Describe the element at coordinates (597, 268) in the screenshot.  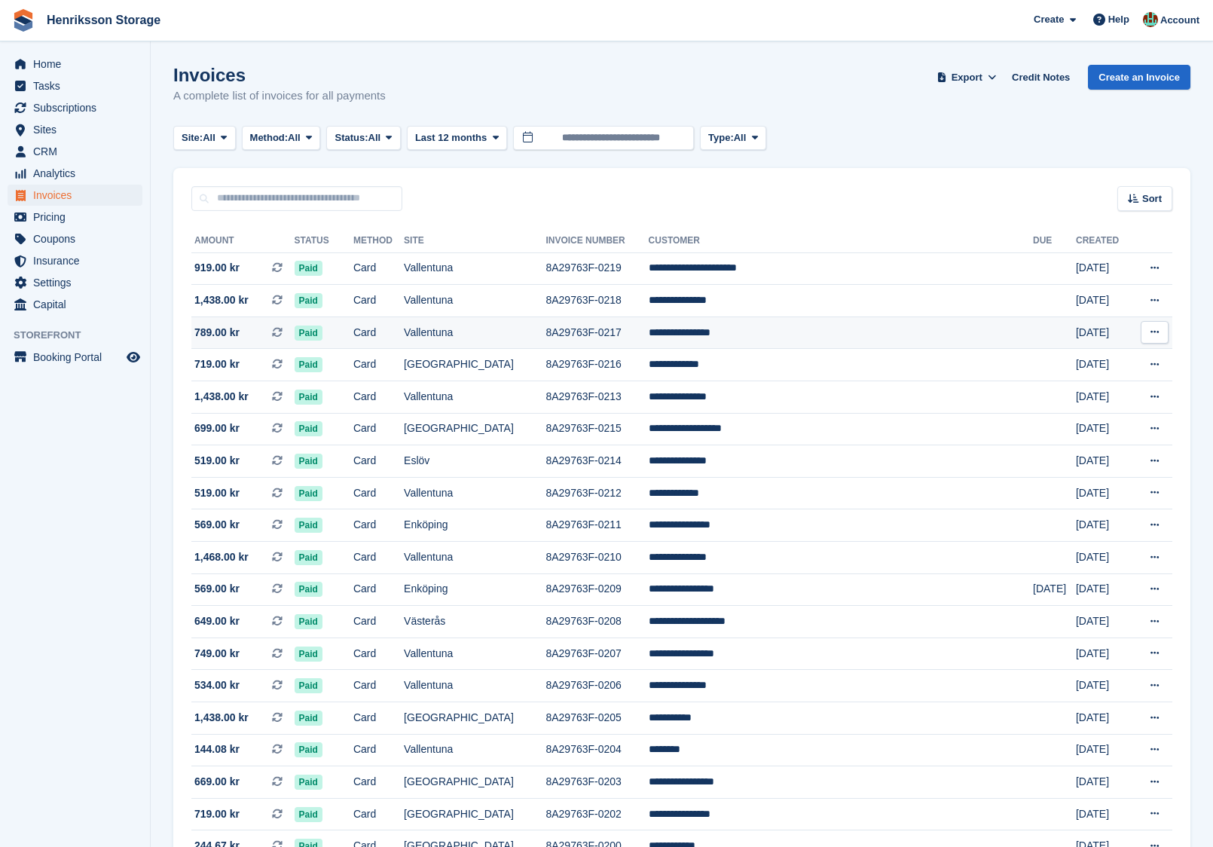
I see `td: 8A29763F-0219` at that location.